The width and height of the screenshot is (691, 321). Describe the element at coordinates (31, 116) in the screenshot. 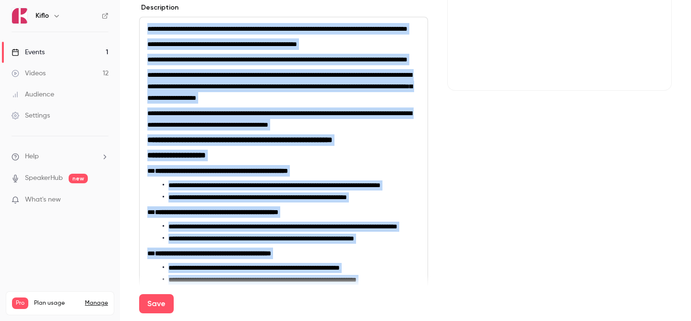

I see `div: Settings` at that location.